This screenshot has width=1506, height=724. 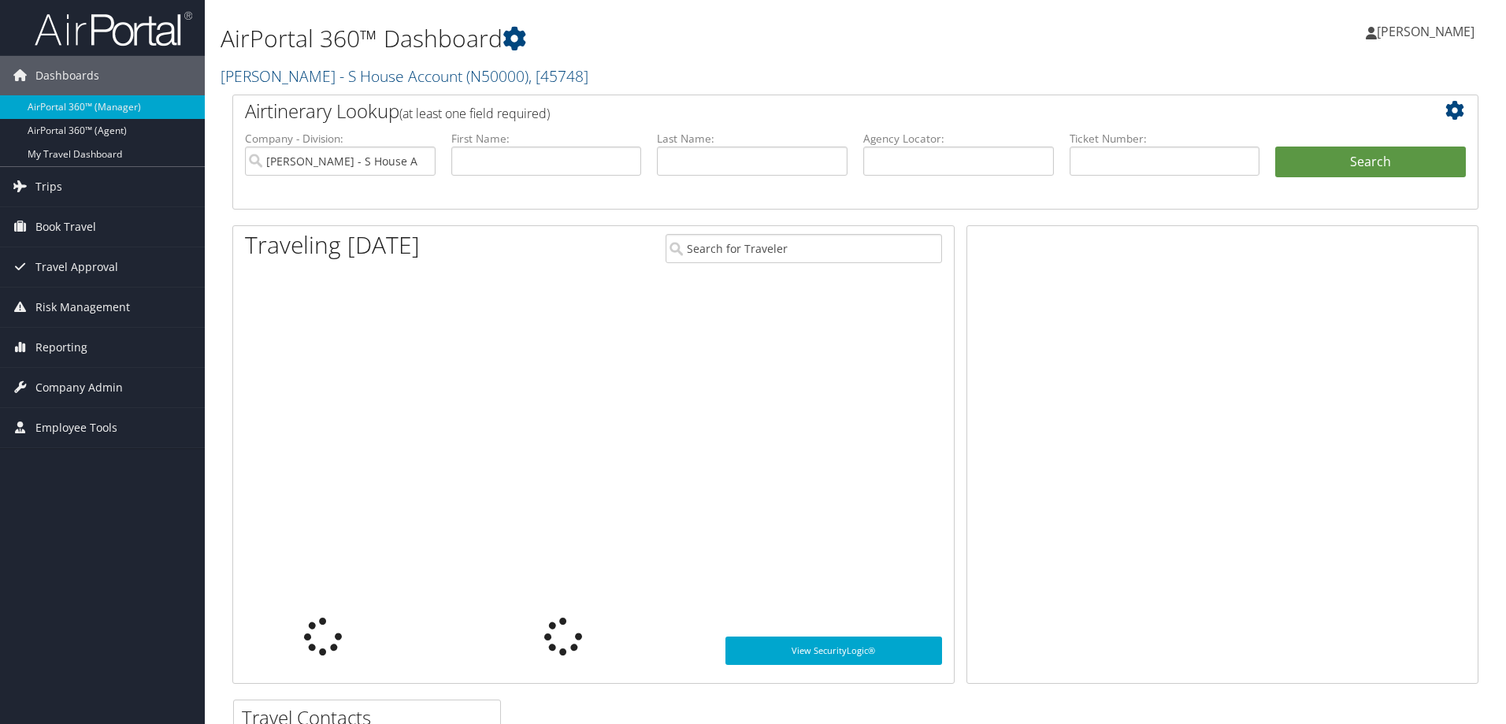 What do you see at coordinates (67, 76) in the screenshot?
I see `span: Dashboards` at bounding box center [67, 76].